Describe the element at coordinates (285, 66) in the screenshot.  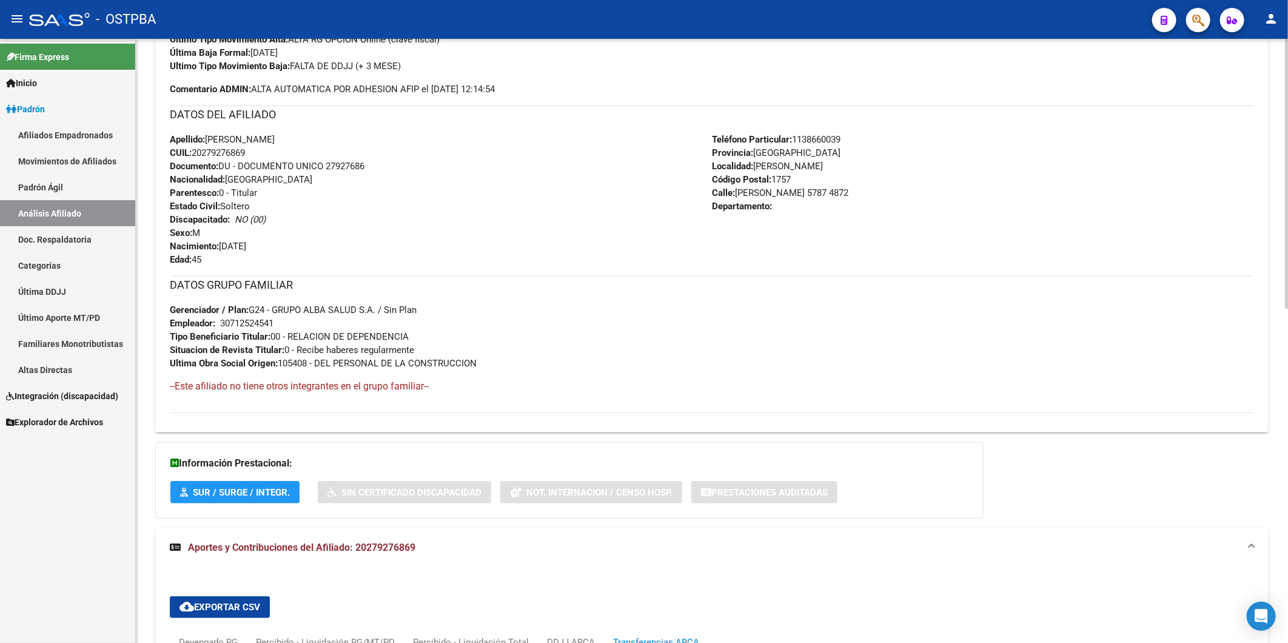
I see `span: FALTA DE DDJJ (+ 3 MESE)` at that location.